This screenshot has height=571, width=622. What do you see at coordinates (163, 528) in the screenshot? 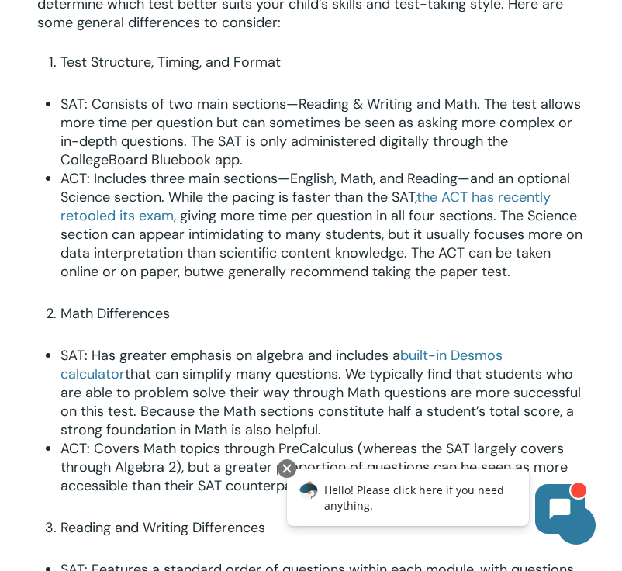
I see `span: Reading and Writing Differences` at bounding box center [163, 528].